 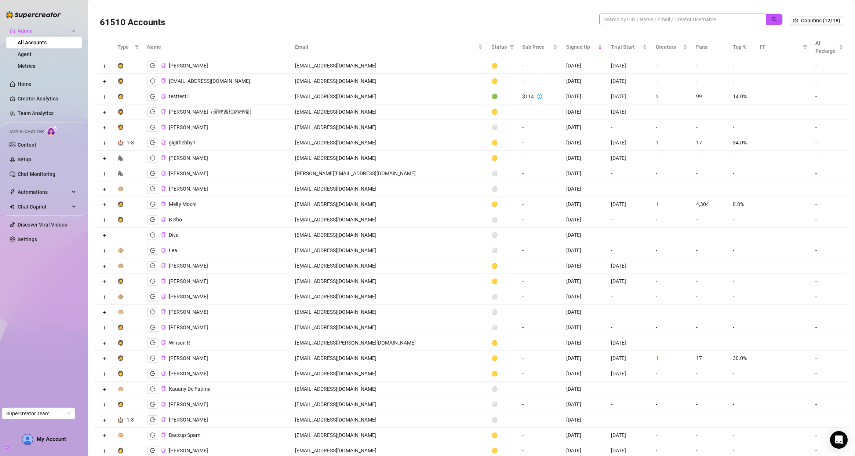 I want to click on th: Top %, so click(x=741, y=47).